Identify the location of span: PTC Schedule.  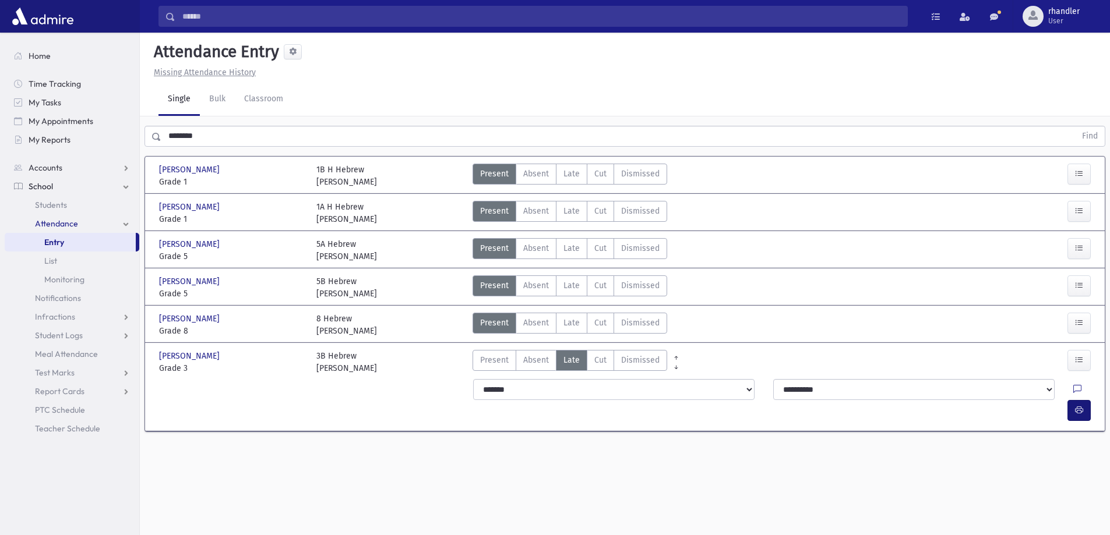
(60, 410).